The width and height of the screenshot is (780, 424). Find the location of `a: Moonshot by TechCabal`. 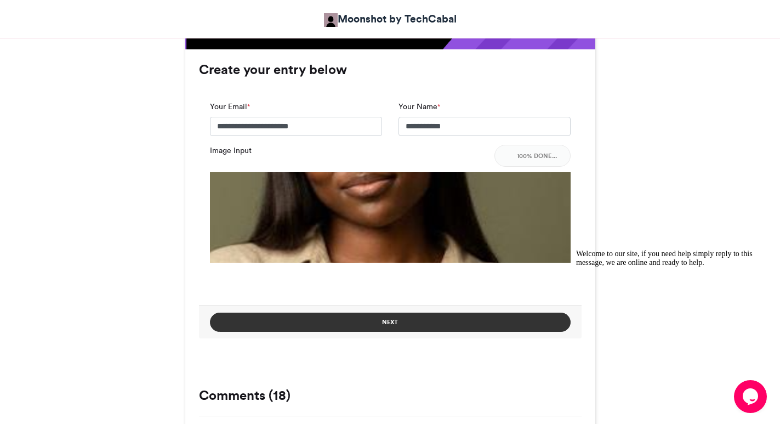

a: Moonshot by TechCabal is located at coordinates (391, 19).